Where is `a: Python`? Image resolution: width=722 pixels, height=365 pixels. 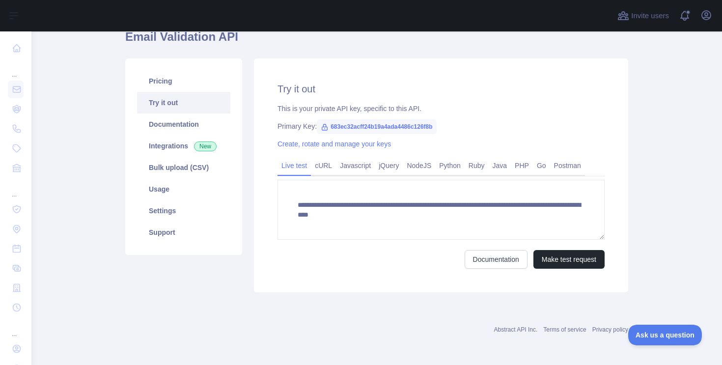
a: Python is located at coordinates (450, 165).